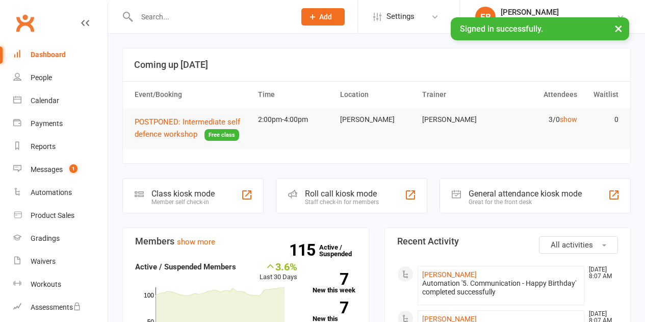 This screenshot has height=322, width=645. Describe the element at coordinates (60, 261) in the screenshot. I see `a: Waivers` at that location.